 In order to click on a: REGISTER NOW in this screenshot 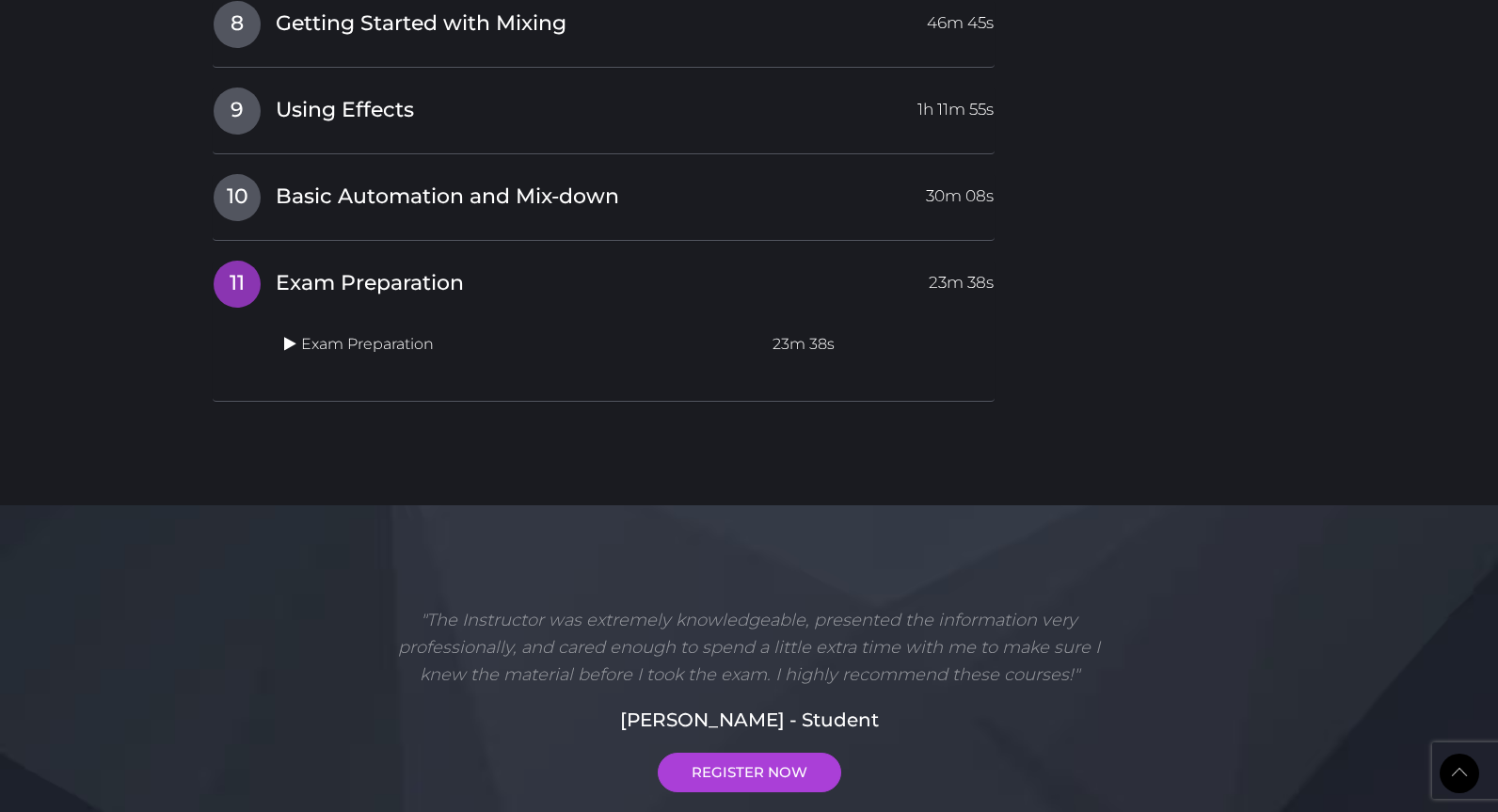, I will do `click(749, 772)`.